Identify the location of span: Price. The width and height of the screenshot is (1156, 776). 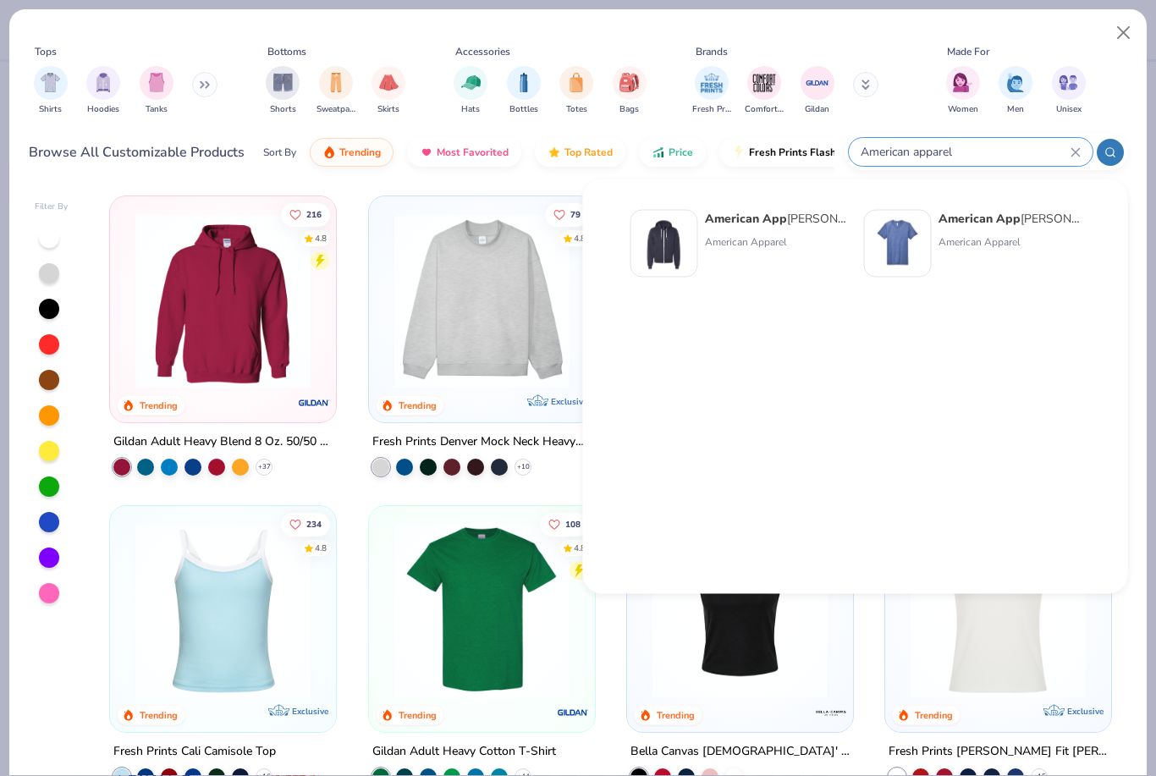
(680, 152).